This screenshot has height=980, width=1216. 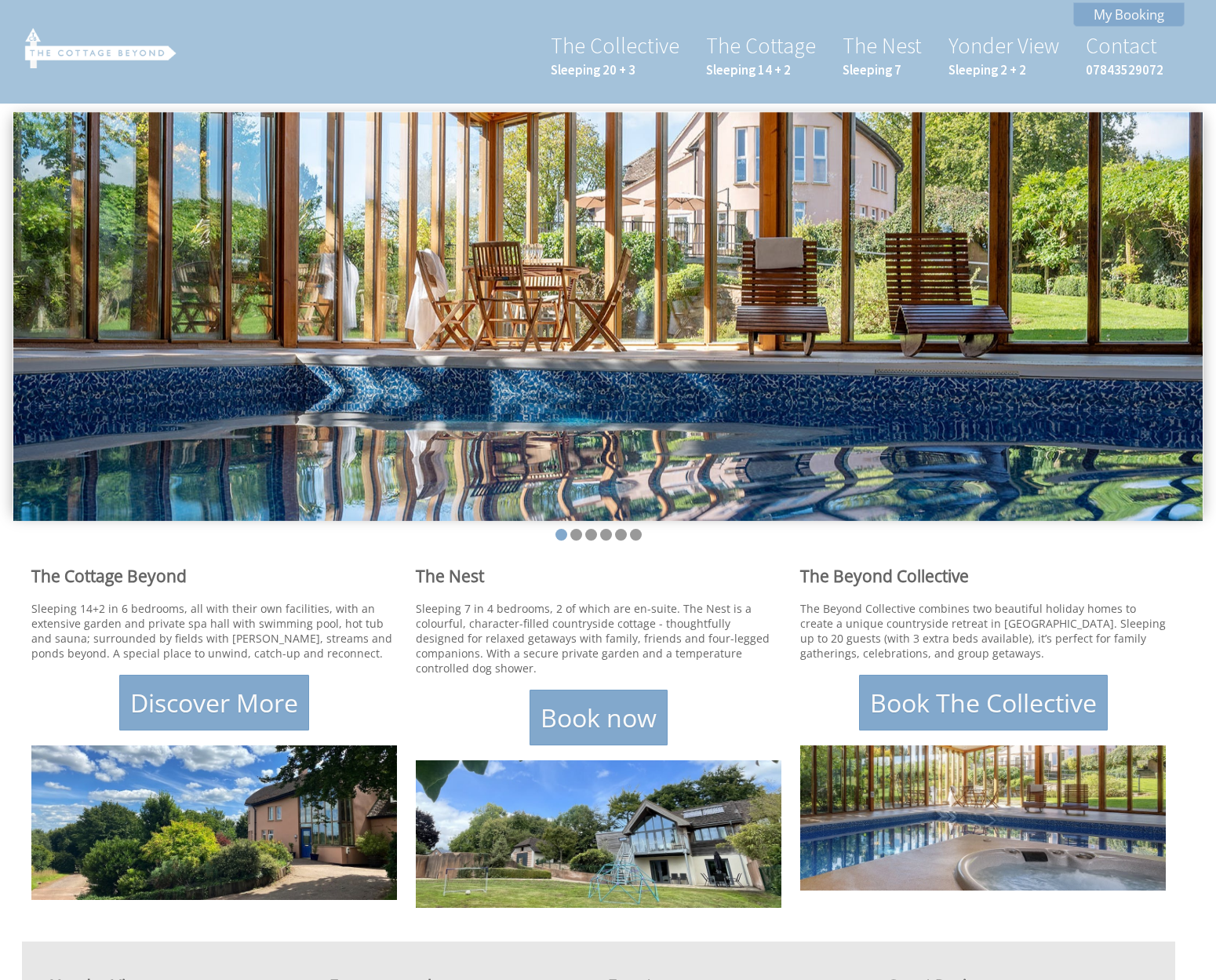 What do you see at coordinates (616, 70) in the screenshot?
I see `small: Sleeping 20 + 3` at bounding box center [616, 70].